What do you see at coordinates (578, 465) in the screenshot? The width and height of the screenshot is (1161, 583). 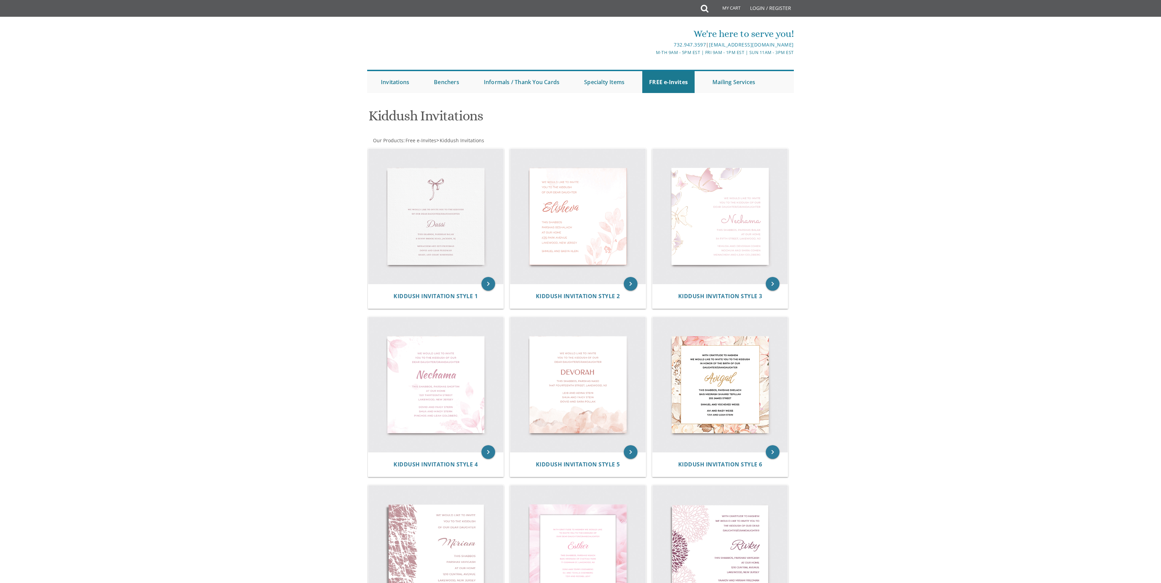 I see `span: Kiddush Invitation Style 5` at bounding box center [578, 465].